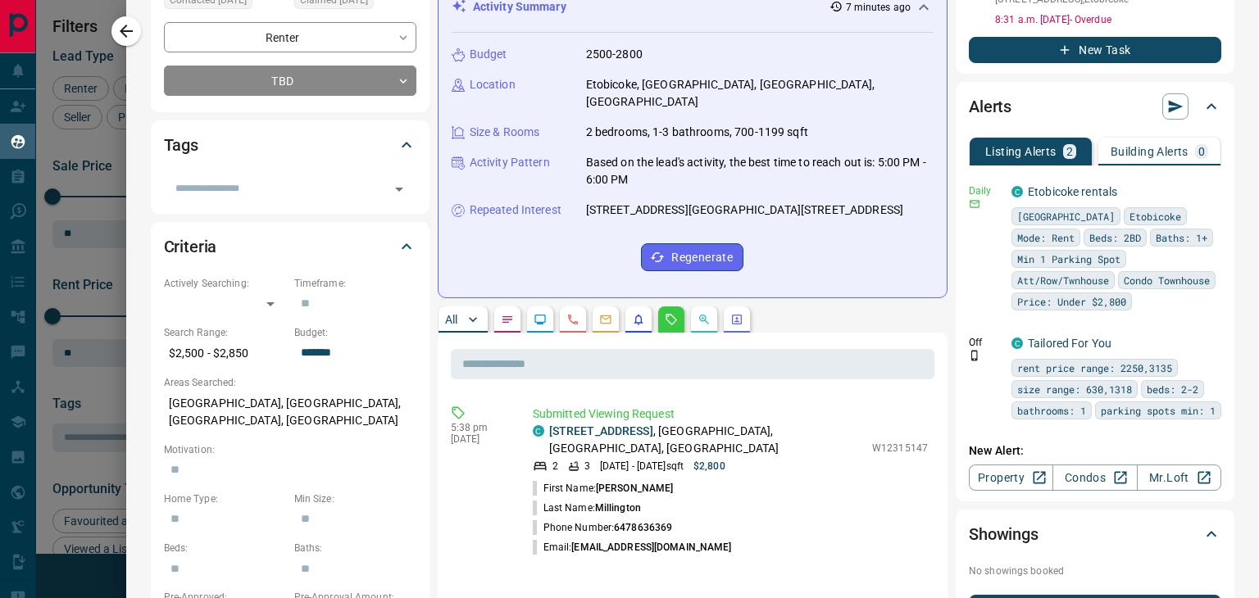 This screenshot has width=1259, height=598. I want to click on p: New Alert:, so click(1095, 451).